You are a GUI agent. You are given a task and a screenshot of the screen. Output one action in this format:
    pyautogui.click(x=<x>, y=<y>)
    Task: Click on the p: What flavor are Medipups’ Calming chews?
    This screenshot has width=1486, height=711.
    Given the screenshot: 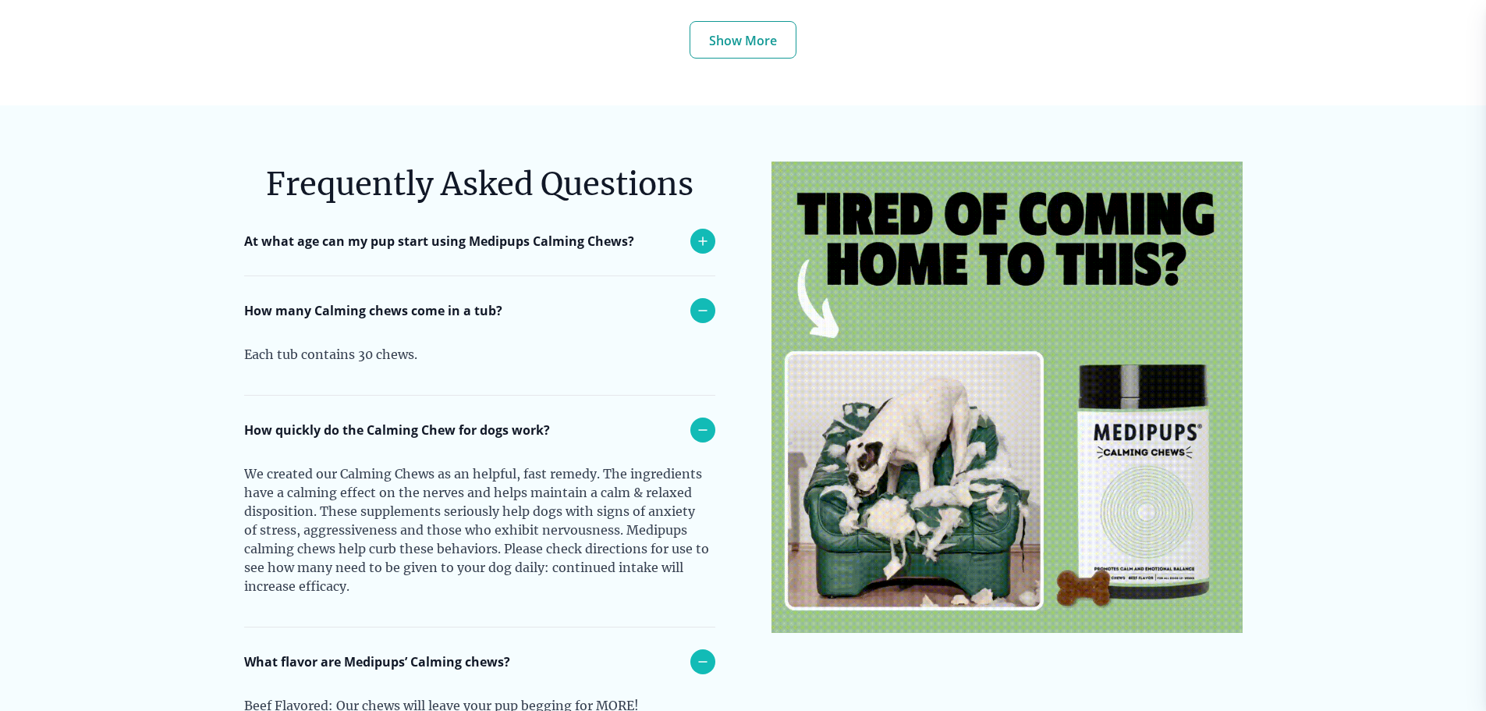 What is the action you would take?
    pyautogui.click(x=377, y=662)
    